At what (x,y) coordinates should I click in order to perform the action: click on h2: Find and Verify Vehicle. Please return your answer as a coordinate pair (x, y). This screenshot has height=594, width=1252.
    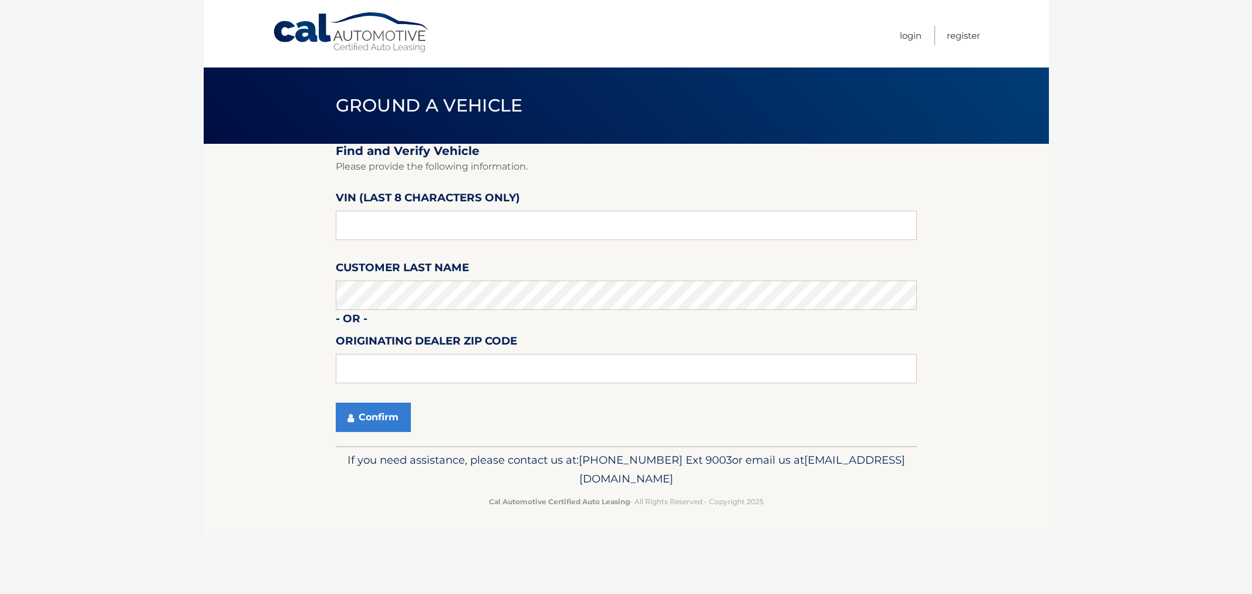
    Looking at the image, I should click on (626, 151).